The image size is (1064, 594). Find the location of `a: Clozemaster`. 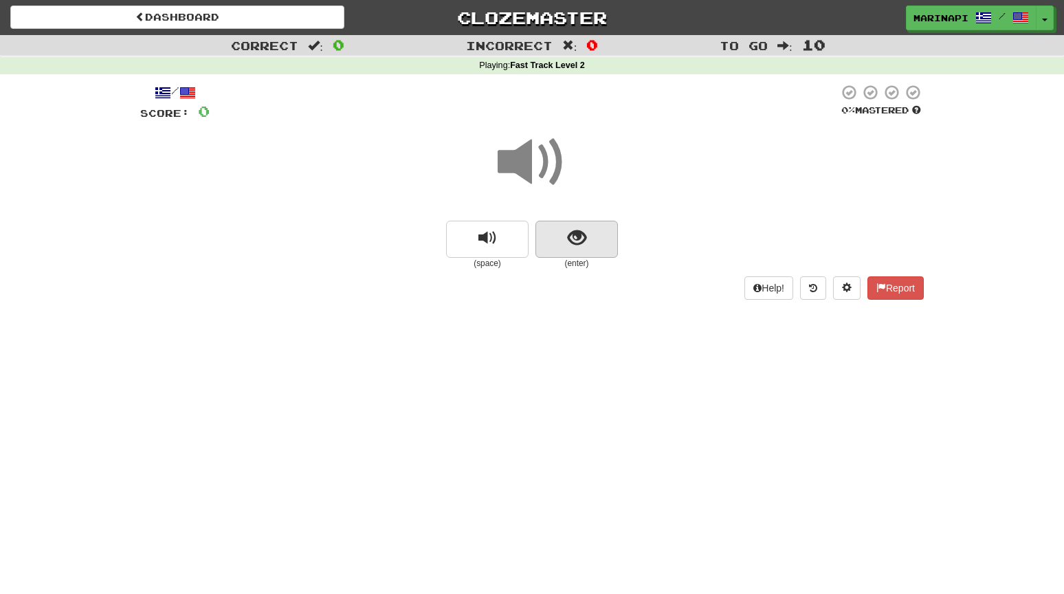

a: Clozemaster is located at coordinates (532, 17).